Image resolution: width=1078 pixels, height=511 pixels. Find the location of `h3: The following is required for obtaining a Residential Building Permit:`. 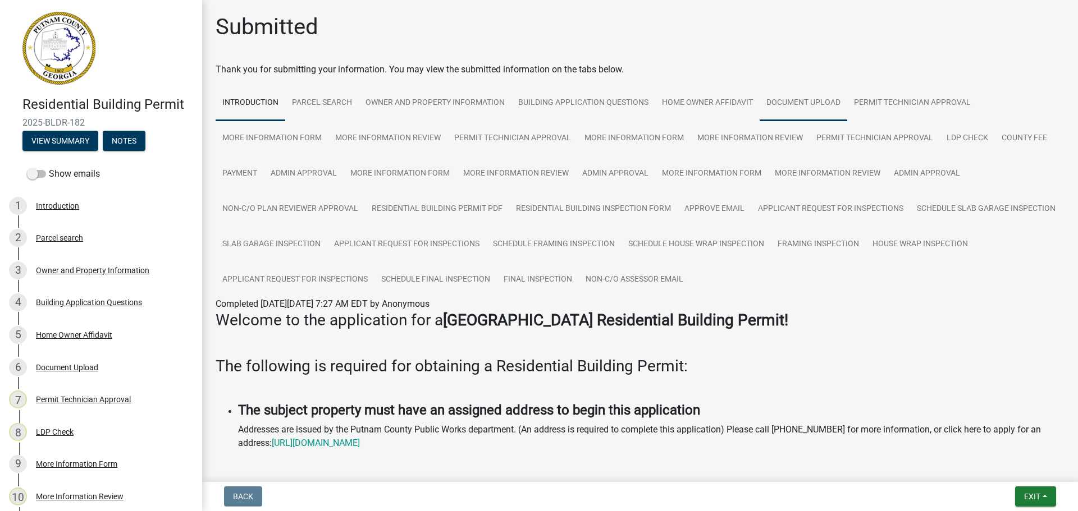

h3: The following is required for obtaining a Residential Building Permit: is located at coordinates (640, 367).